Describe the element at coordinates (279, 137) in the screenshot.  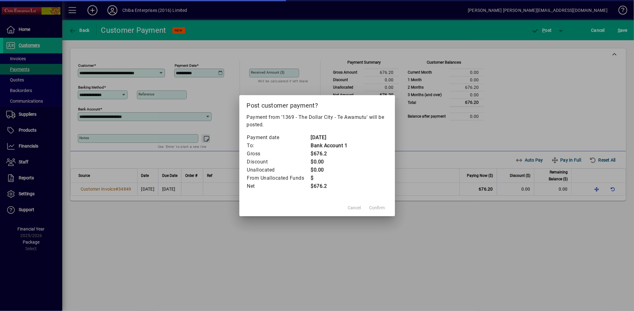
I see `td: Payment date` at that location.